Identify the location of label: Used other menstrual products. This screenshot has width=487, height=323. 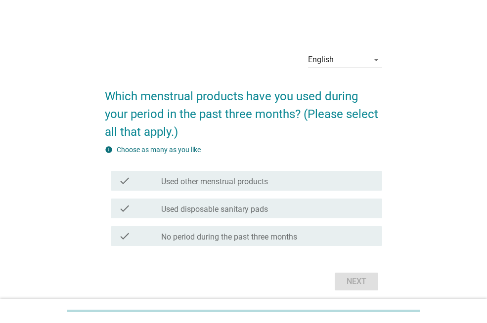
(214, 182).